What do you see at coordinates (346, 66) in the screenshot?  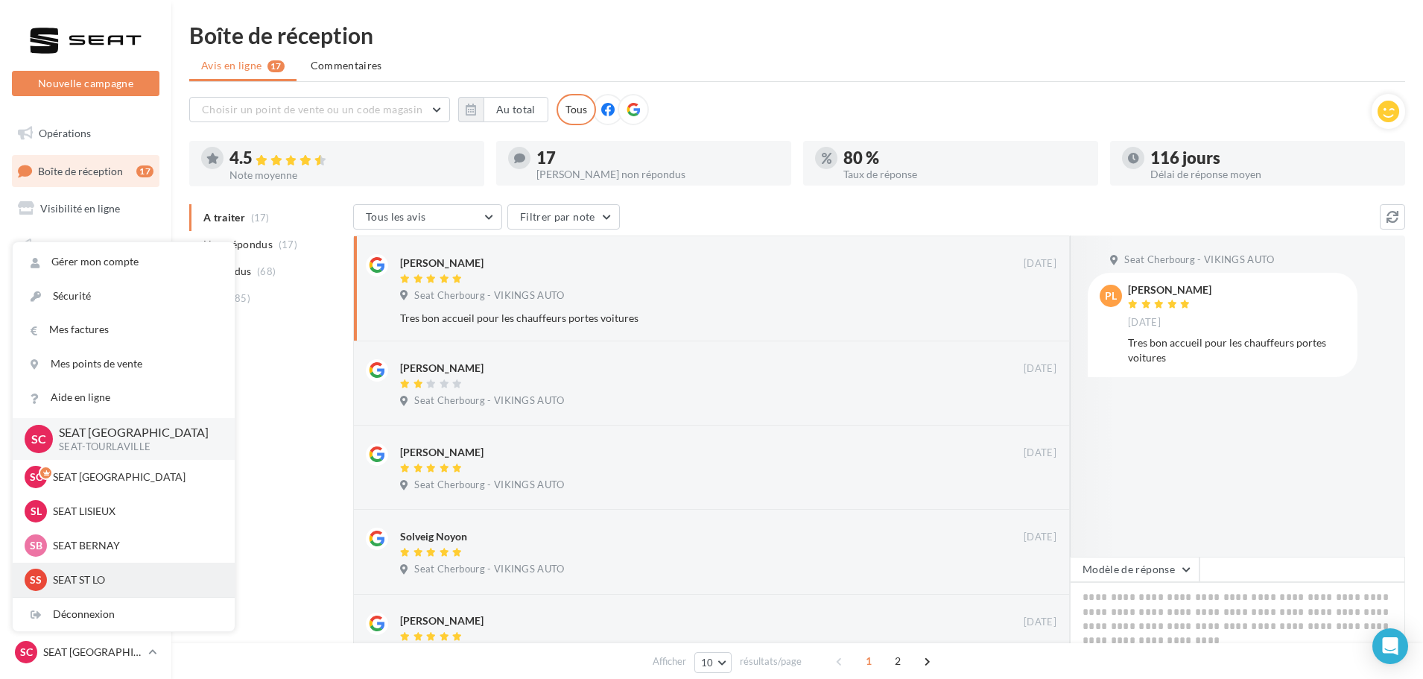 I see `span: Commentaires` at bounding box center [346, 66].